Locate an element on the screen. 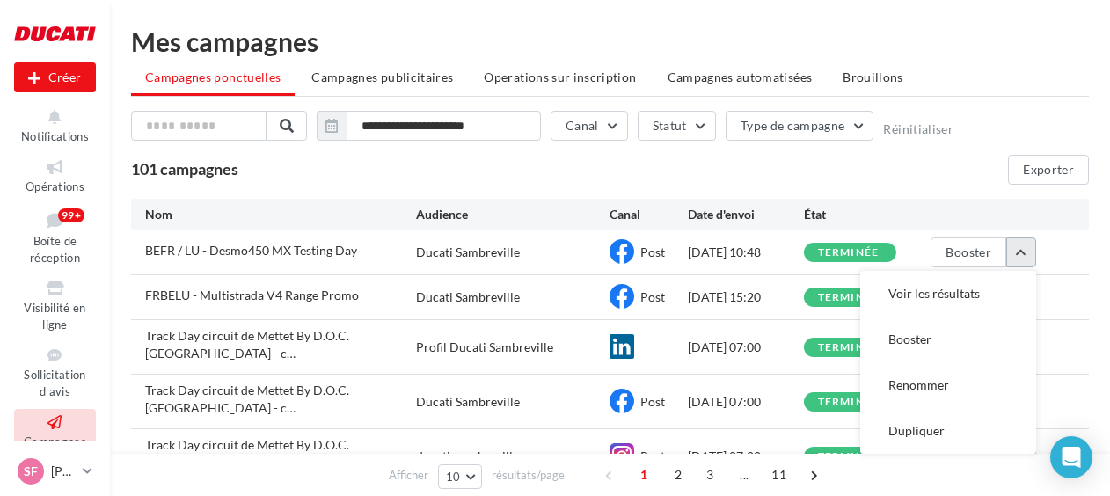 Image resolution: width=1110 pixels, height=496 pixels. div: Canal is located at coordinates (648, 215).